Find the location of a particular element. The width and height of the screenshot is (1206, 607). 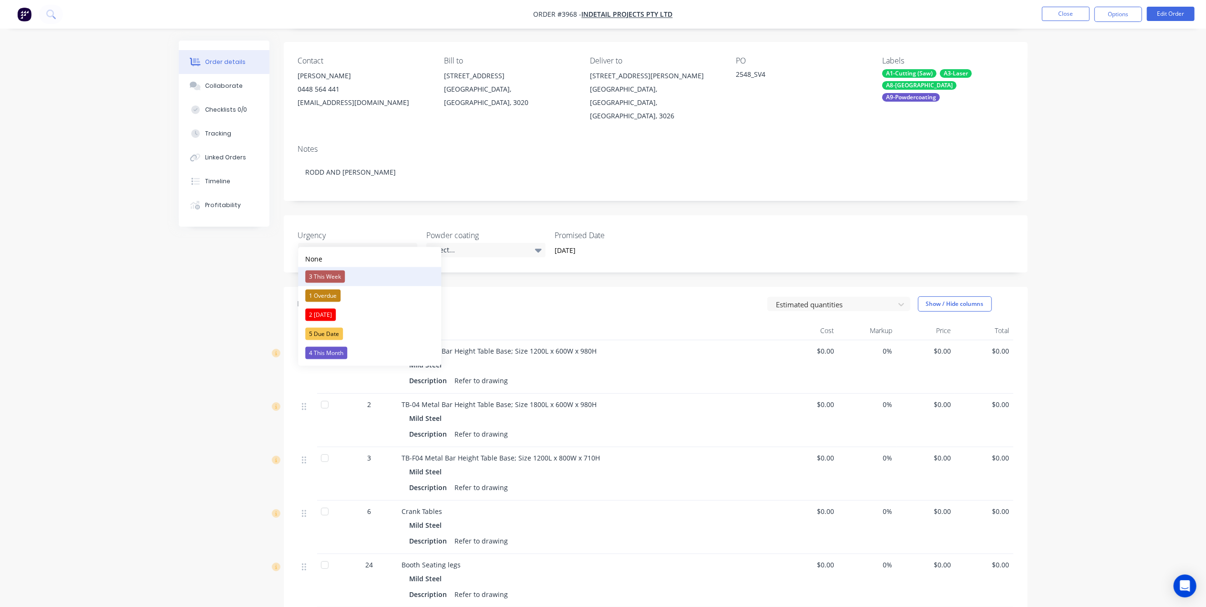

div: 1 Overdue is located at coordinates (323, 296).